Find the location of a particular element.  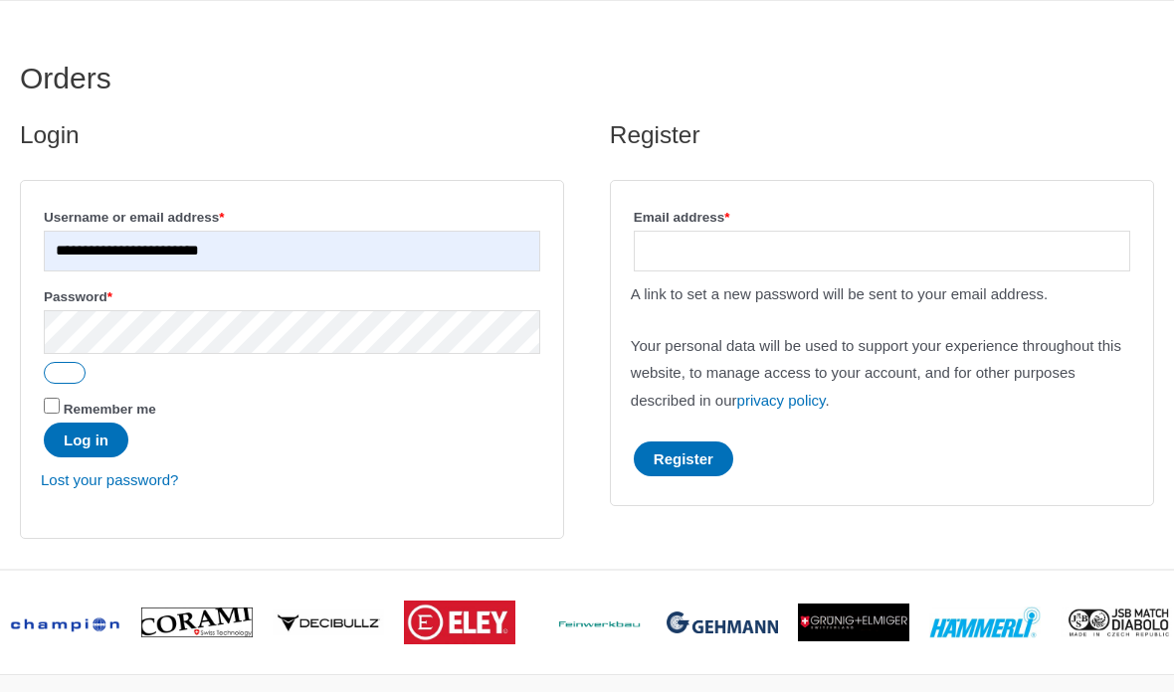

label: Username or email address is located at coordinates (291, 217).